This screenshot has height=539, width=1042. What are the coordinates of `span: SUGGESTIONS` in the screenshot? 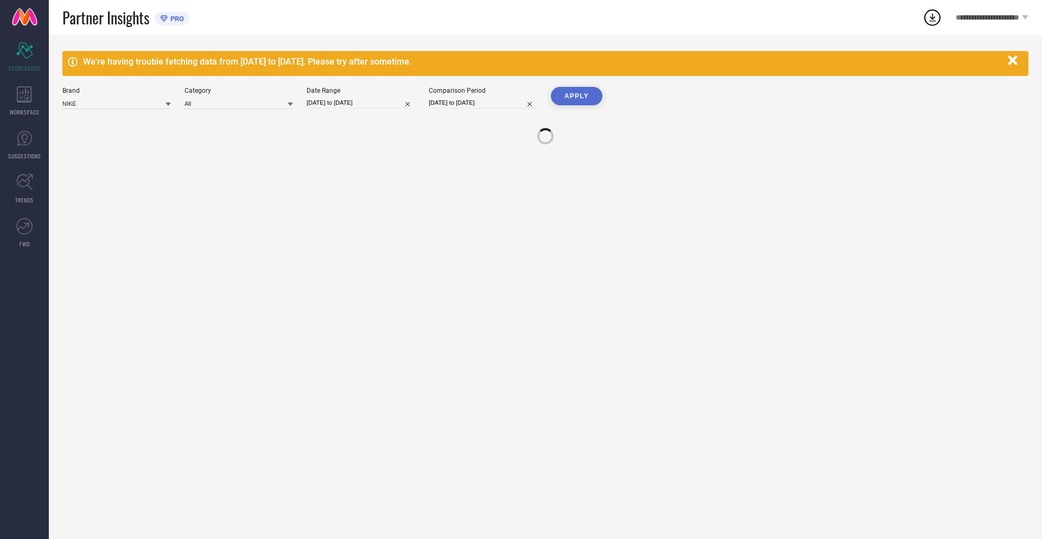 It's located at (24, 156).